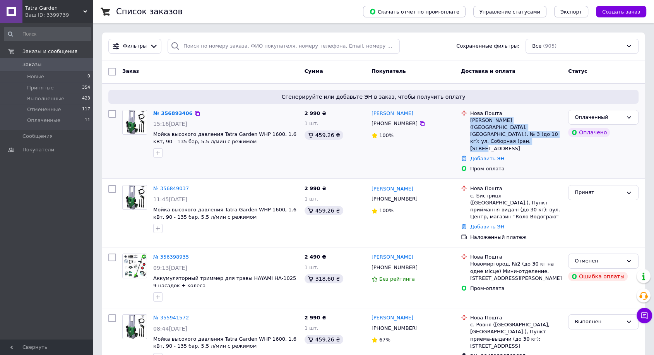 The height and width of the screenshot is (355, 654). I want to click on a: № 356849037, so click(171, 188).